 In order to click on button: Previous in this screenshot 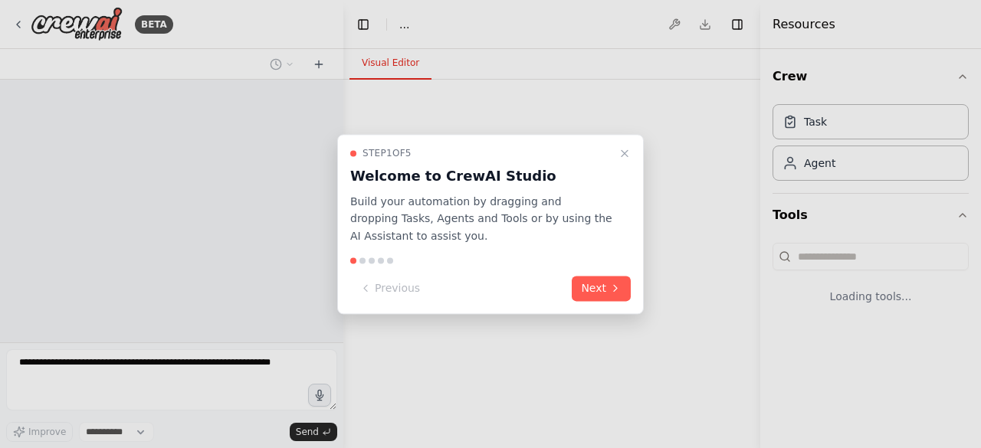, I will do `click(389, 288)`.